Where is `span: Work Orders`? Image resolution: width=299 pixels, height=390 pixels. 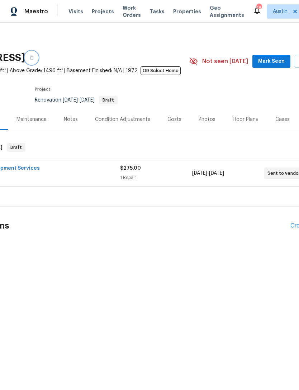 span: Work Orders is located at coordinates (132, 11).